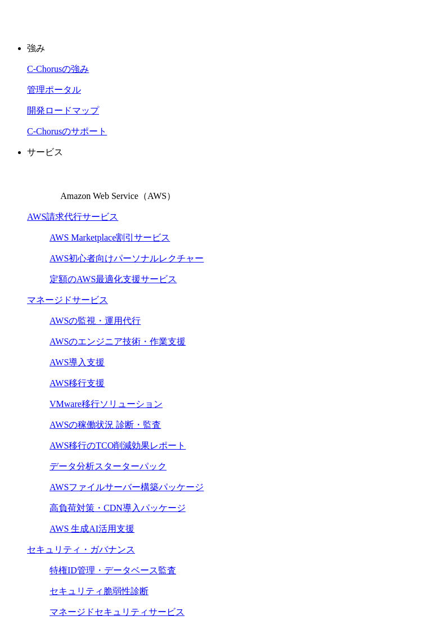 The image size is (422, 620). Describe the element at coordinates (118, 445) in the screenshot. I see `a: AWS移行のTCO削減効果レポート` at that location.